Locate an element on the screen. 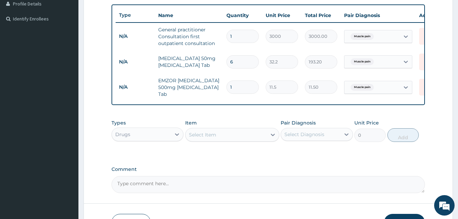  div: Select Diagnosis is located at coordinates (304, 134).